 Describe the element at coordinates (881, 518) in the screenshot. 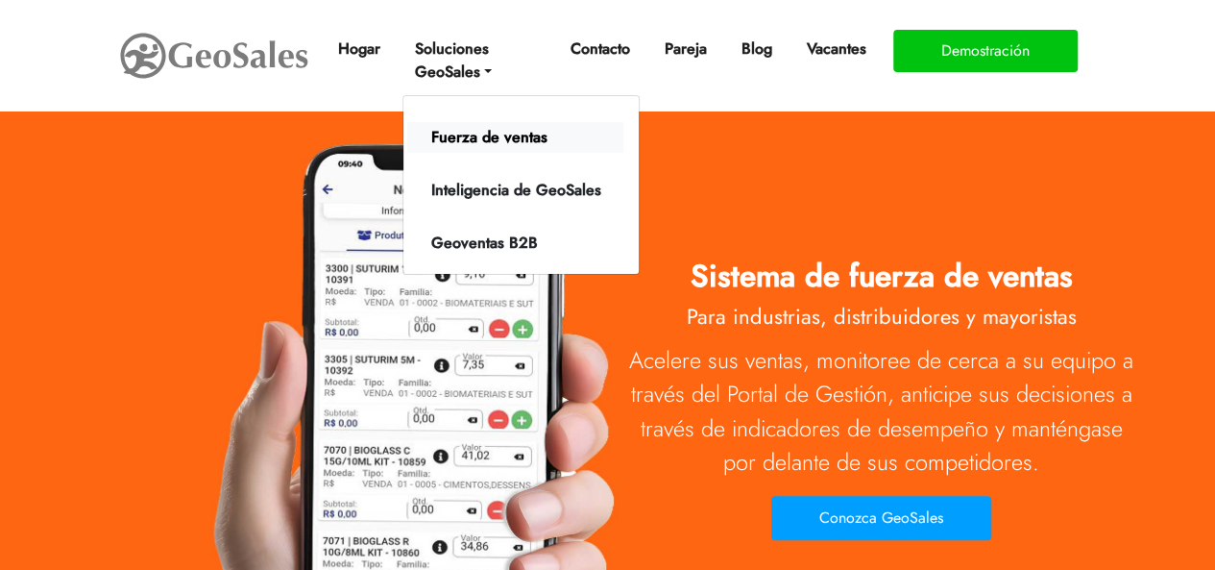

I see `font: Conozca GeoSales` at that location.